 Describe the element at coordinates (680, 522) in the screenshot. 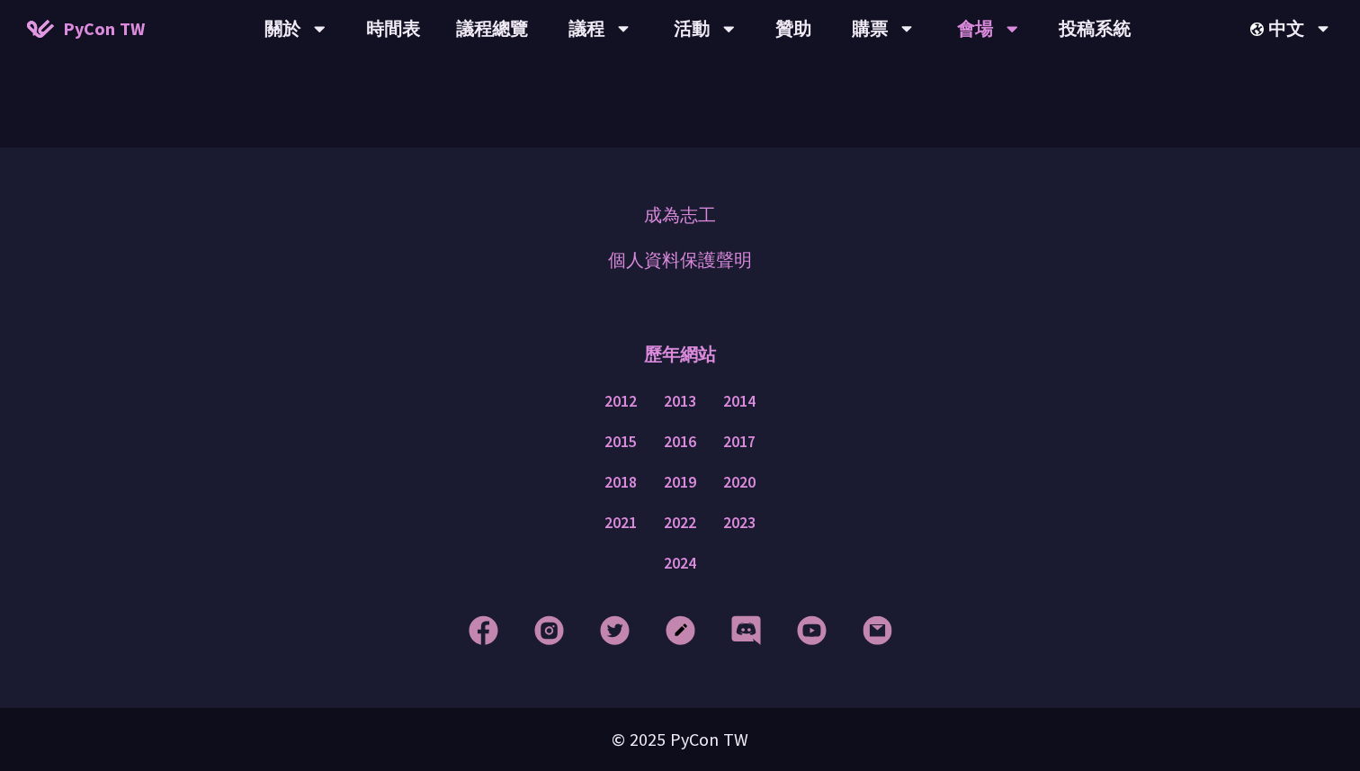

I see `a: 2022` at that location.